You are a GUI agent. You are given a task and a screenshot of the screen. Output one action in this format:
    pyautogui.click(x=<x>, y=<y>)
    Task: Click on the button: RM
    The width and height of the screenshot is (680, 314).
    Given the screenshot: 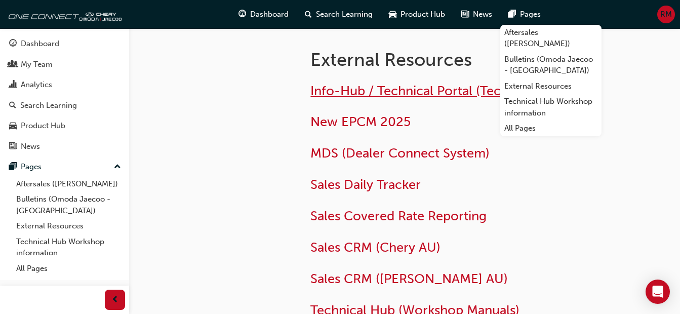 What is the action you would take?
    pyautogui.click(x=666, y=14)
    